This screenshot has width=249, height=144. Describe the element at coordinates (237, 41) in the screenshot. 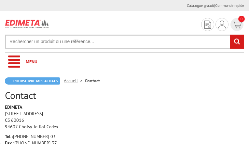

I see `input: rechercher` at that location.